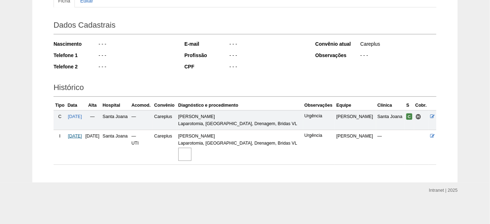 The width and height of the screenshot is (490, 224). Describe the element at coordinates (206, 44) in the screenshot. I see `div: E-mail` at that location.